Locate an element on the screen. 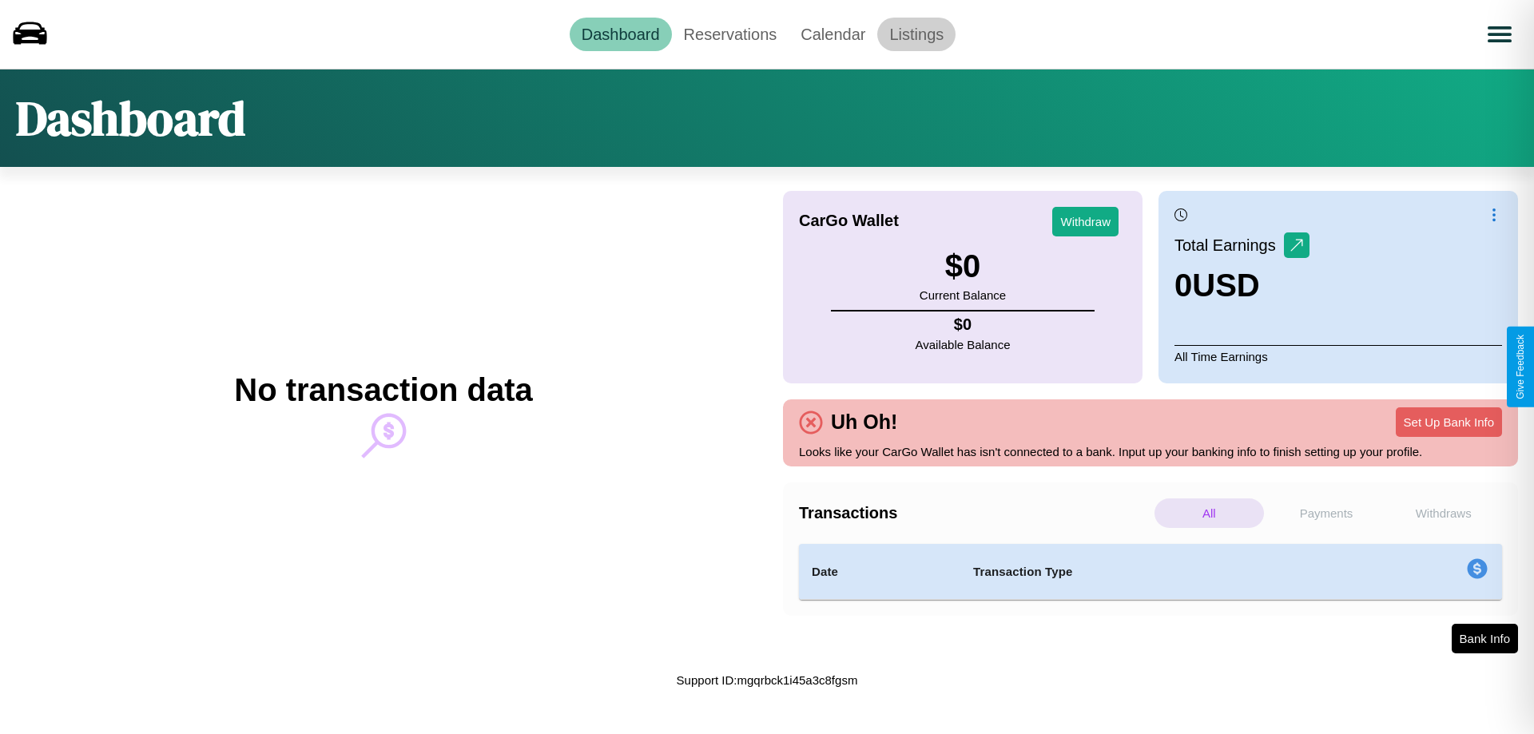 The height and width of the screenshot is (734, 1534). table: simple table is located at coordinates (1150, 572).